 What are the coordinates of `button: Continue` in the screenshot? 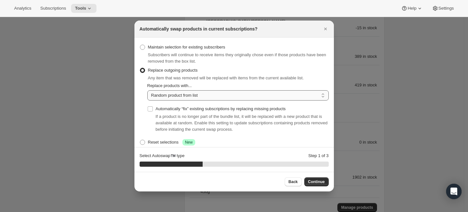 It's located at (317, 182).